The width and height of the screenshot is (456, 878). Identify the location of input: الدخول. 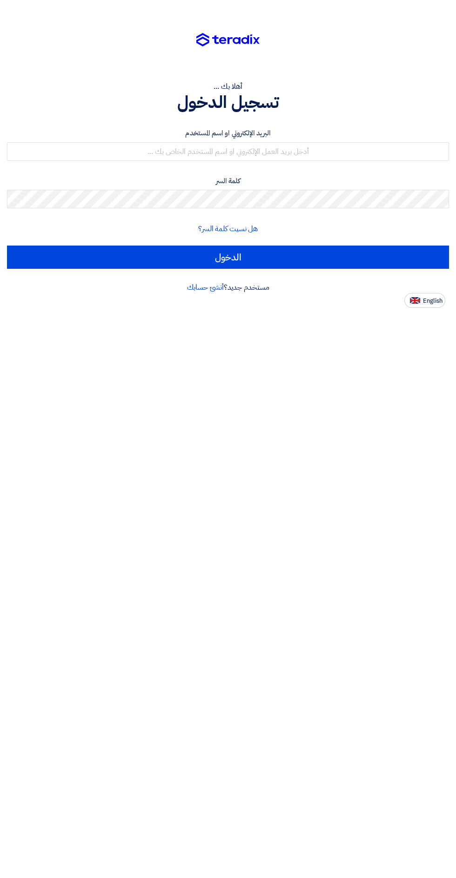
(228, 257).